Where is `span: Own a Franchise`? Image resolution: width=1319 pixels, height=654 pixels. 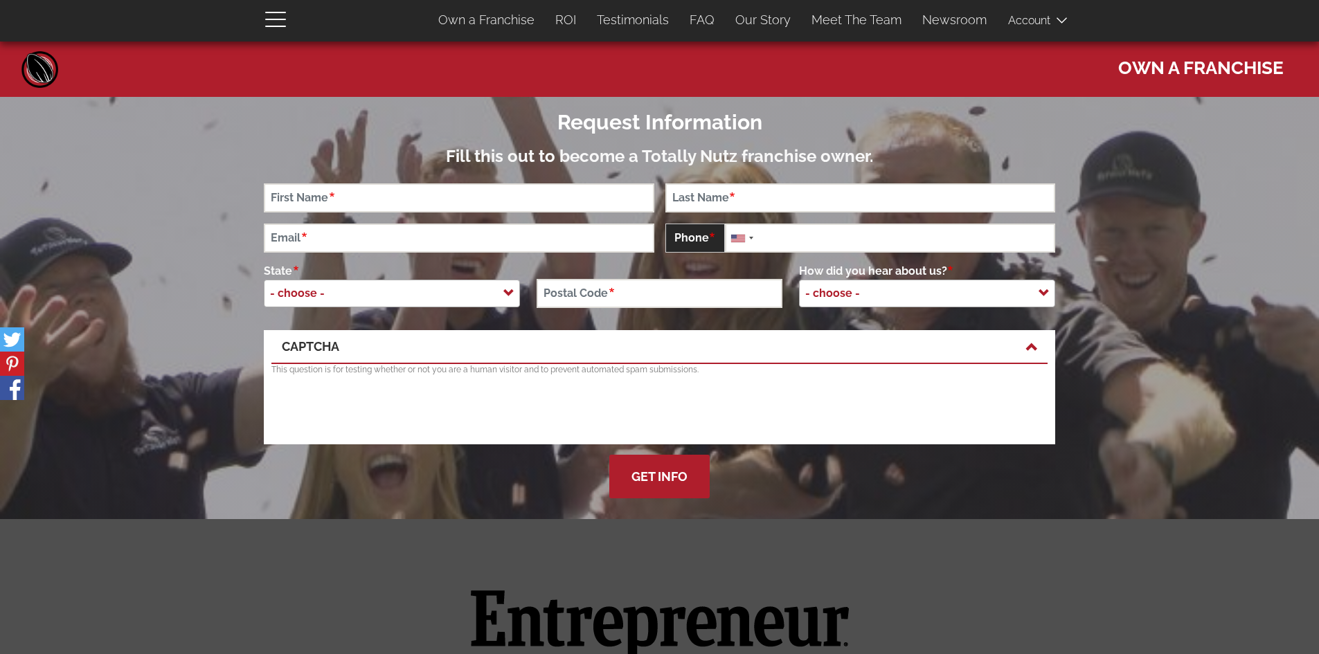 span: Own a Franchise is located at coordinates (1201, 65).